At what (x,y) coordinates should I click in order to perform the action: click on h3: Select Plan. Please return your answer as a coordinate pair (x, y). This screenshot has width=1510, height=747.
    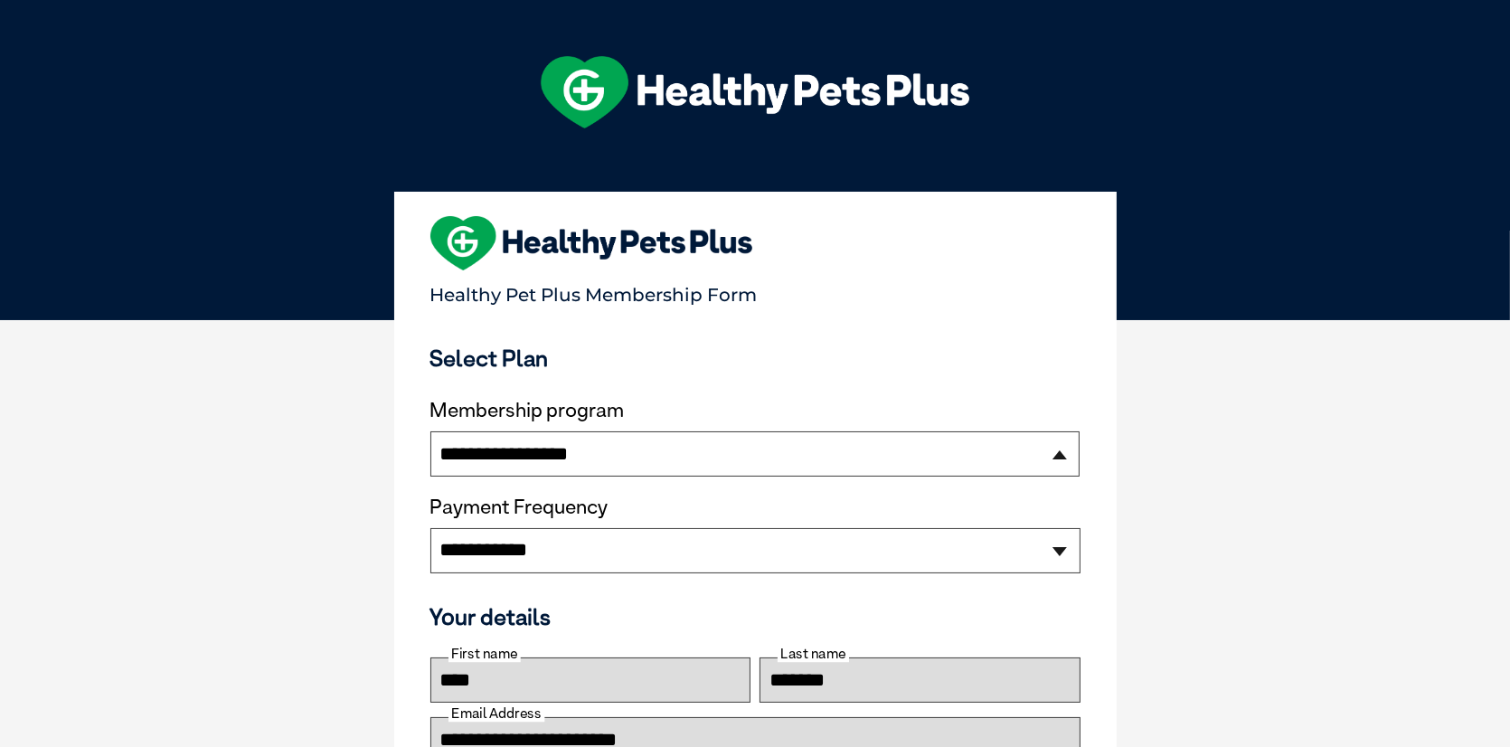
    Looking at the image, I should click on (755, 358).